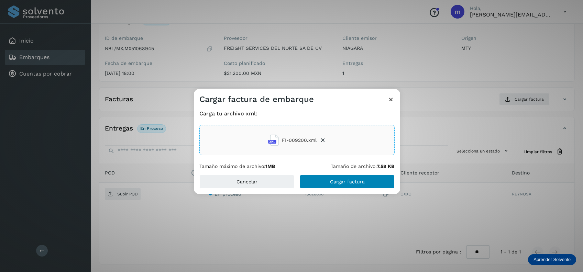 The image size is (583, 272). What do you see at coordinates (347, 182) in the screenshot?
I see `span: Cargar factura` at bounding box center [347, 182].